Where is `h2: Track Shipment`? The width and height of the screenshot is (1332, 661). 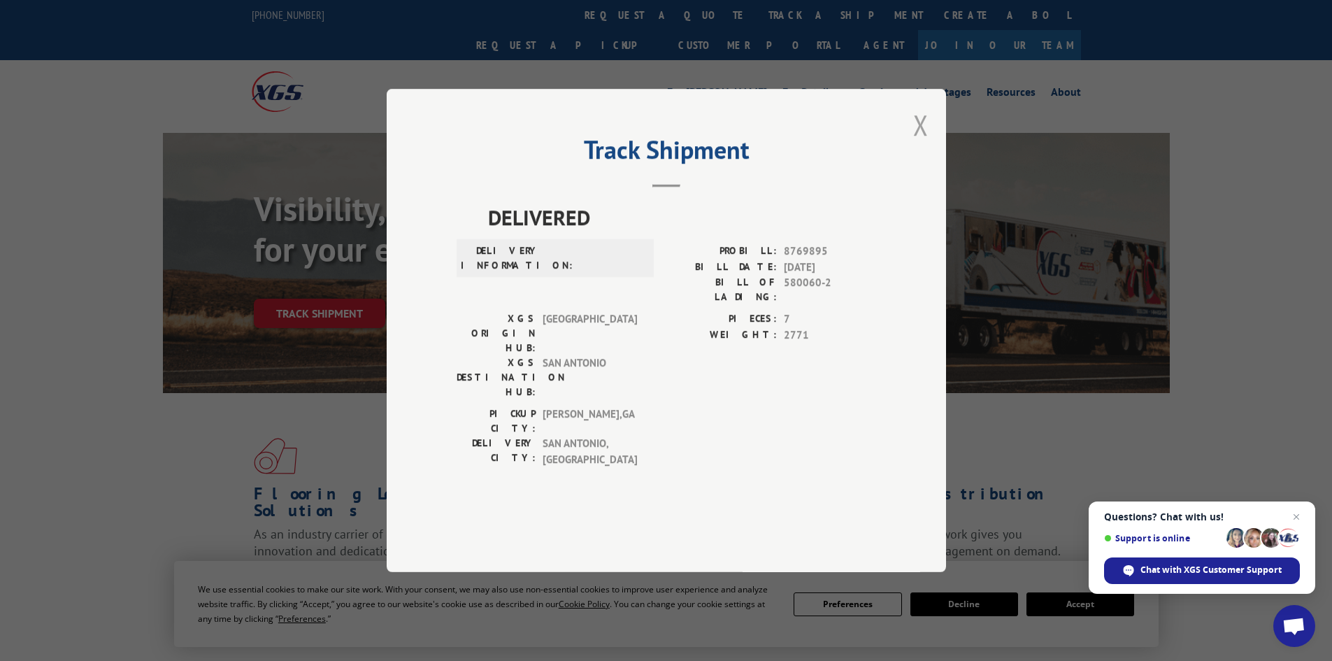 h2: Track Shipment is located at coordinates (667, 153).